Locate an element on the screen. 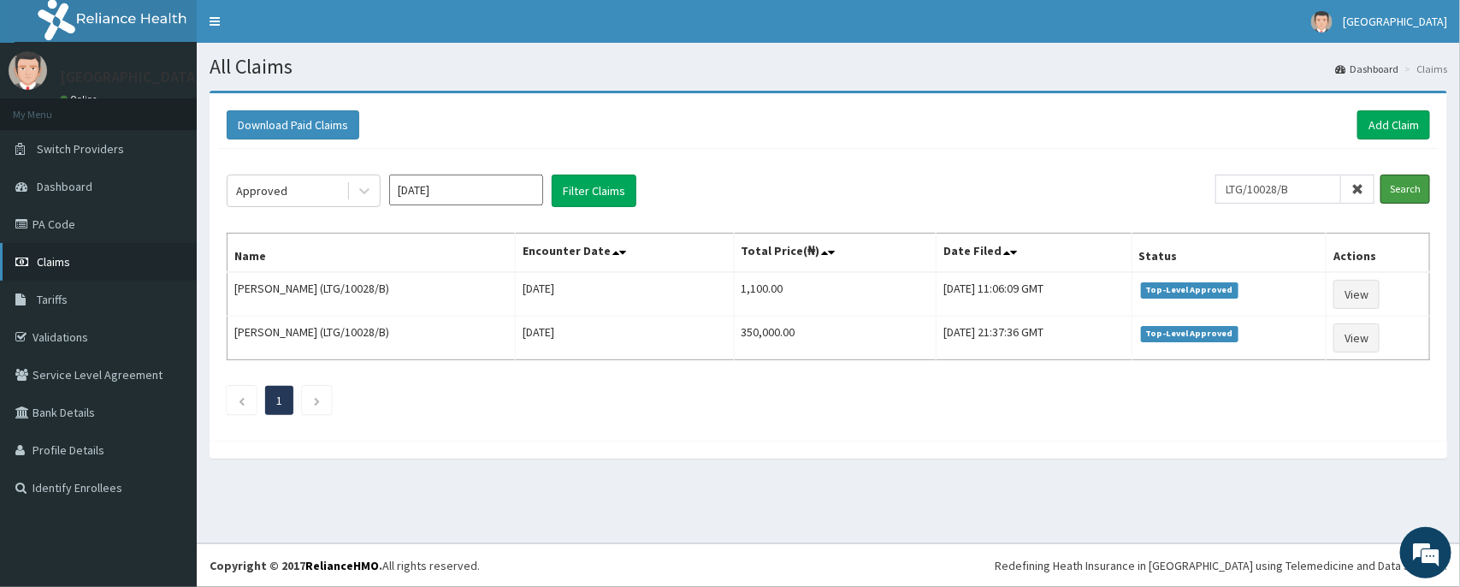 This screenshot has height=587, width=1460. a: Previous page is located at coordinates (241, 400).